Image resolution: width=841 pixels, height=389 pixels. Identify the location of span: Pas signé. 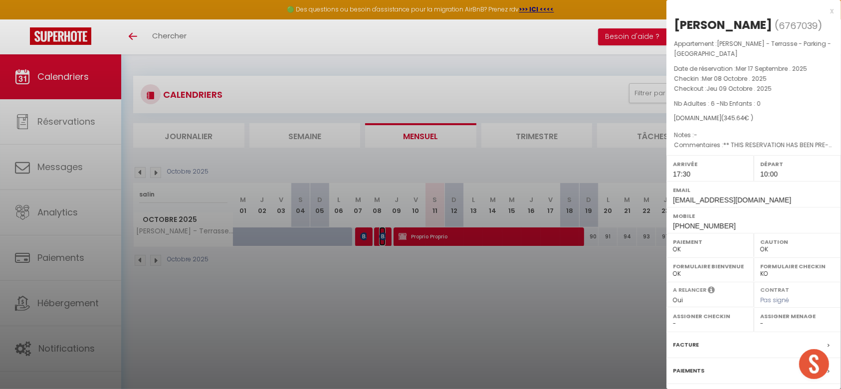
(775, 300).